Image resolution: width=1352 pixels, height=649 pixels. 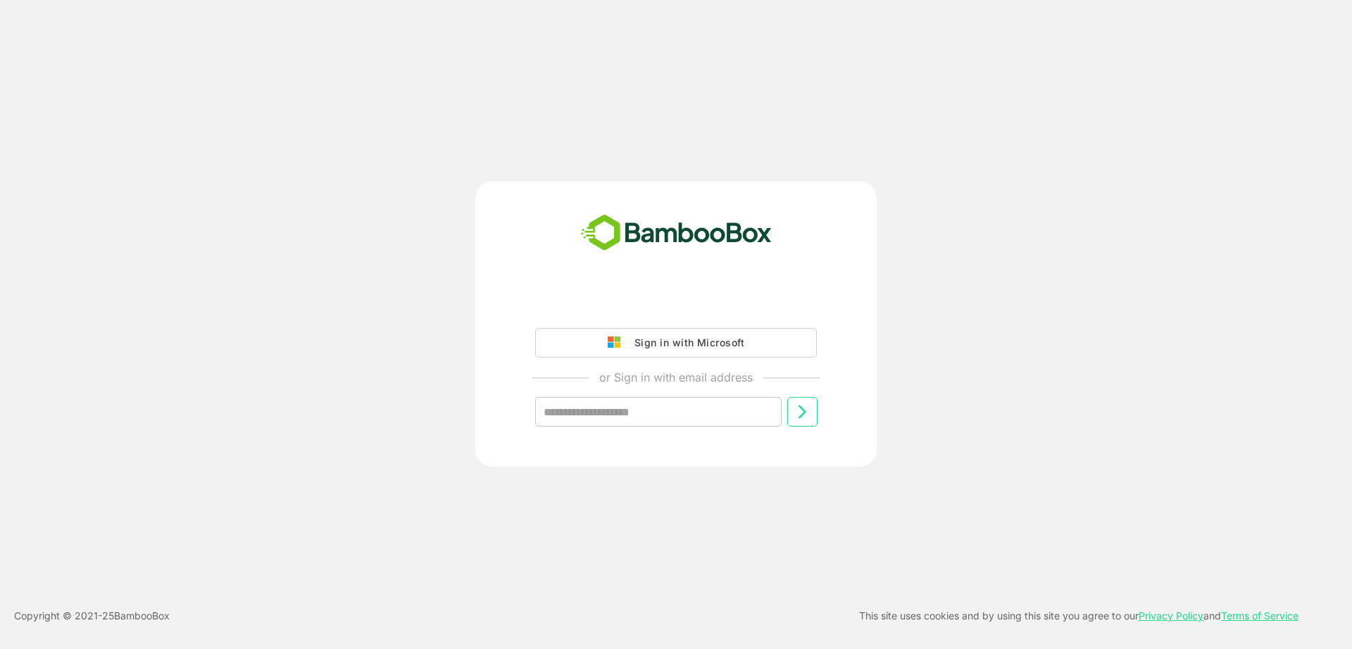 What do you see at coordinates (92, 616) in the screenshot?
I see `p: Copyright © 2021- 25 BambooBox` at bounding box center [92, 616].